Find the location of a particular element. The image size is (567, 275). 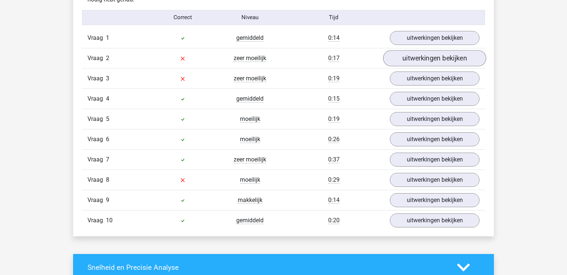

span: 7 is located at coordinates (107, 160).